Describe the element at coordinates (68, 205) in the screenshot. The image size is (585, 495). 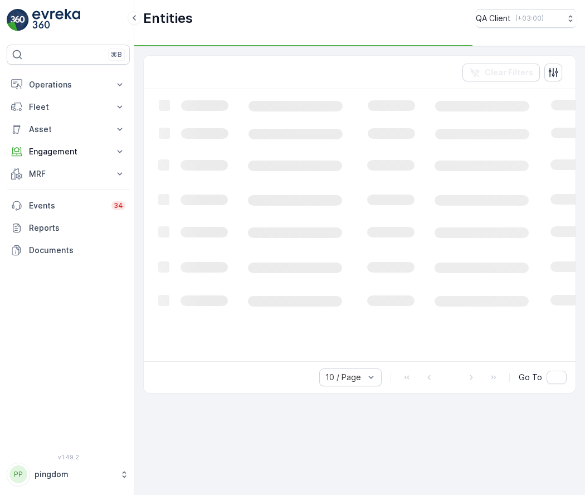
I see `a: Events34` at that location.